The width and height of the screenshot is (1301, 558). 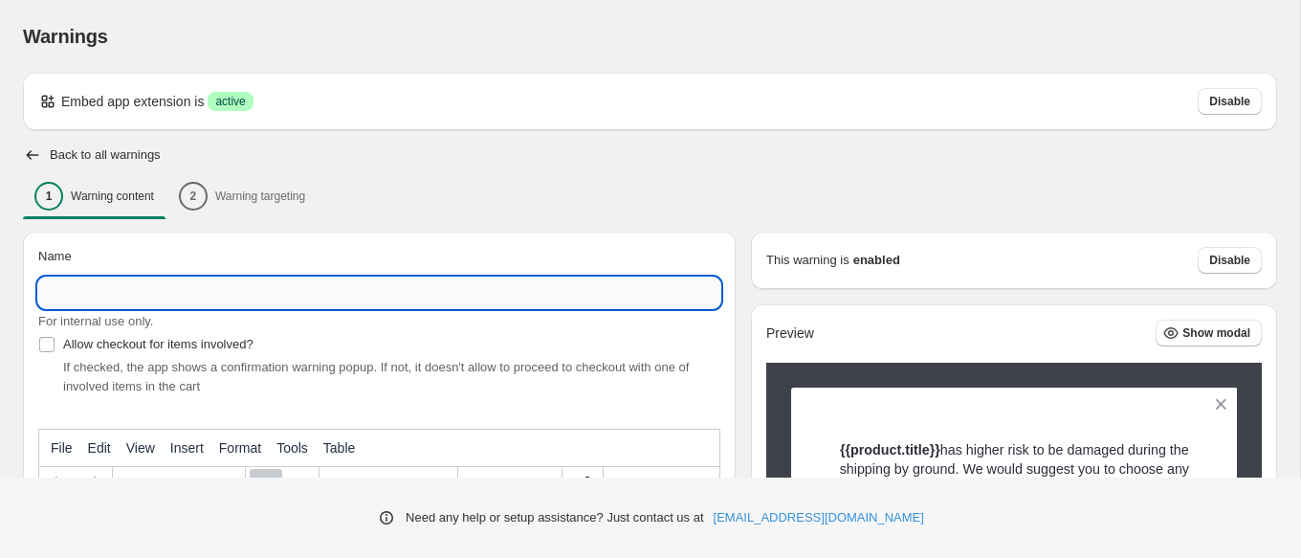 What do you see at coordinates (876, 260) in the screenshot?
I see `strong: enabled` at bounding box center [876, 260].